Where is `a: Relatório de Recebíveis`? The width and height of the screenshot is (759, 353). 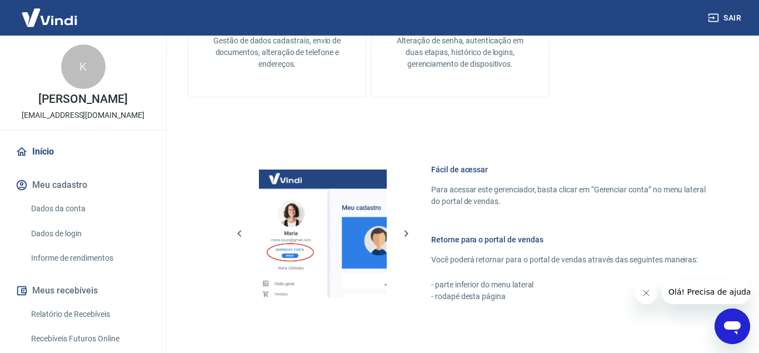
a: Relatório de Recebíveis is located at coordinates (89, 314).